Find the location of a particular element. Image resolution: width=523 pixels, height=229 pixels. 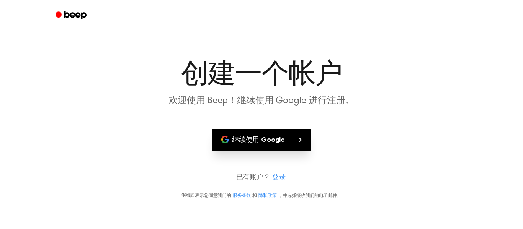

font: 已有账户？ is located at coordinates (253, 178).